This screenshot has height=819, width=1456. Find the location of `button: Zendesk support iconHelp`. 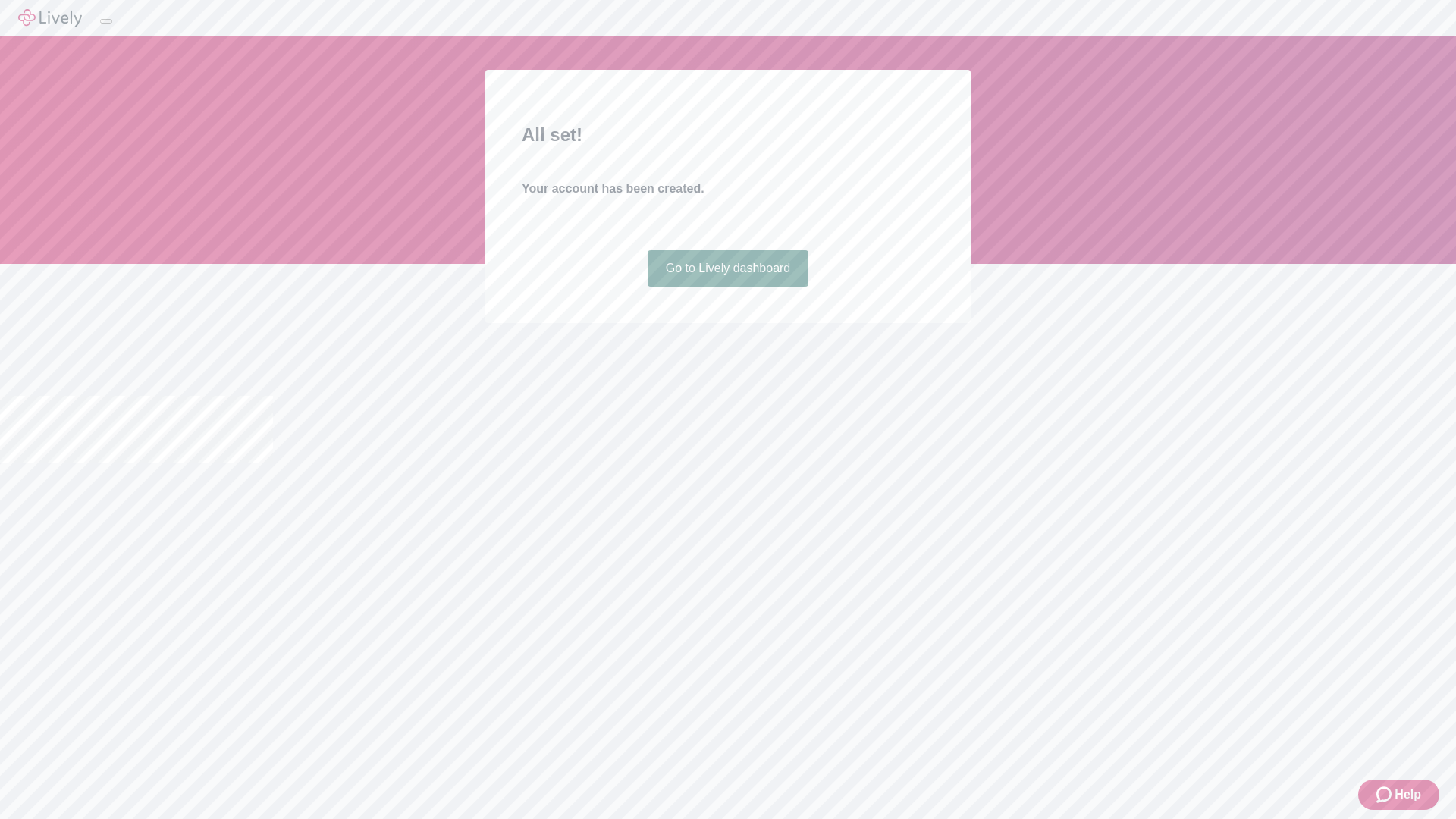

button: Zendesk support iconHelp is located at coordinates (1399, 795).